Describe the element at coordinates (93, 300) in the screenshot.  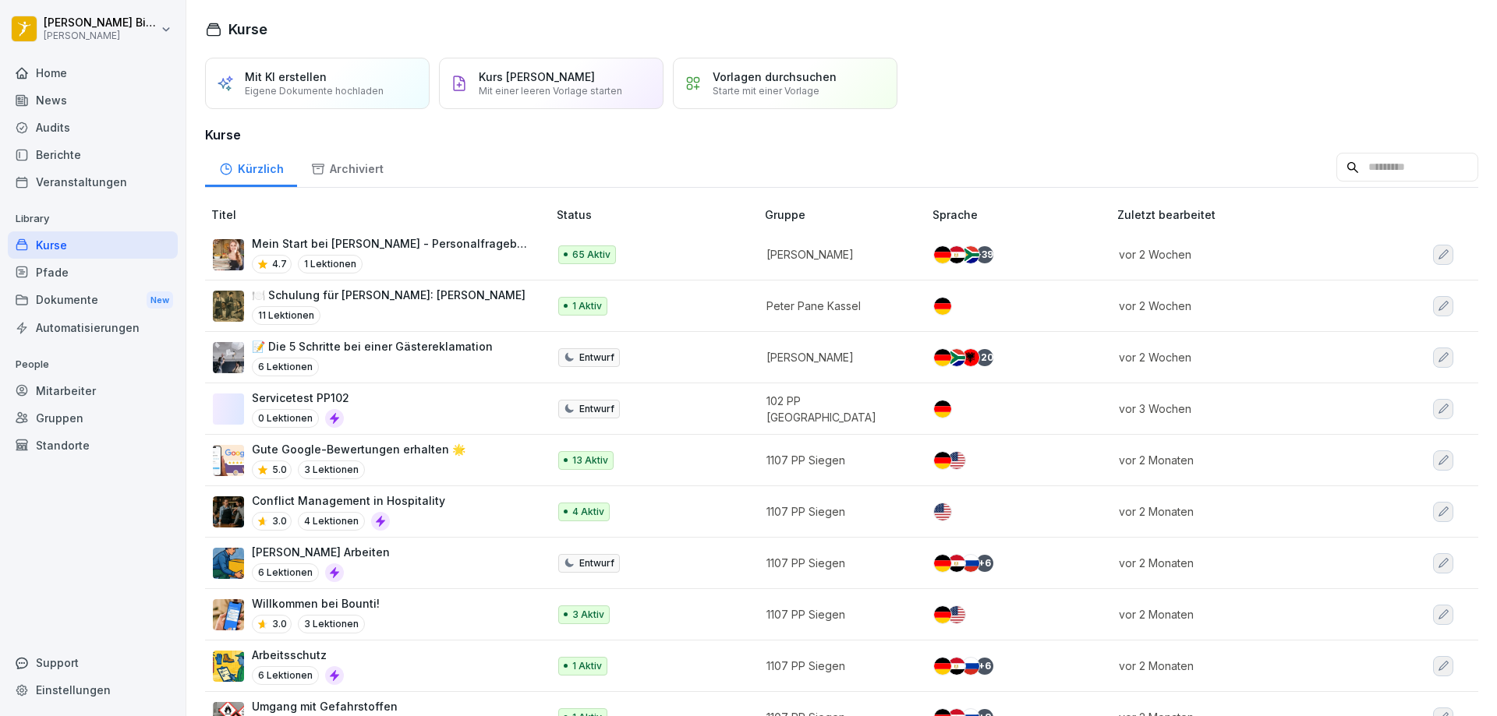
I see `a: DokumenteNew` at that location.